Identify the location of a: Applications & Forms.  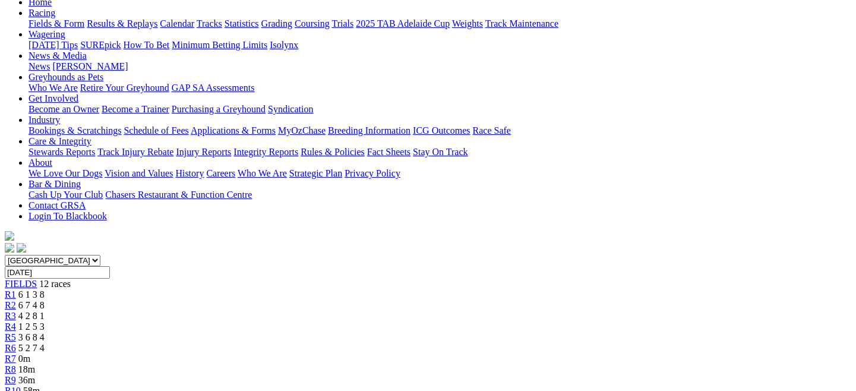
(233, 130).